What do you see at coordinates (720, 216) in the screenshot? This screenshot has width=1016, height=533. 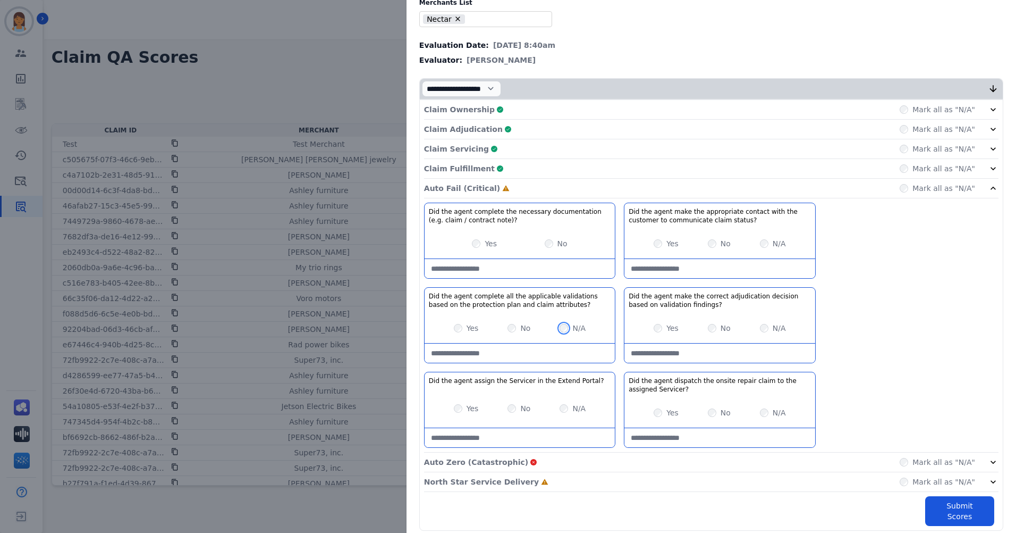 I see `h3: Did the agent make the appropriate contact with the customer to communicate claim status?` at bounding box center [720, 216].